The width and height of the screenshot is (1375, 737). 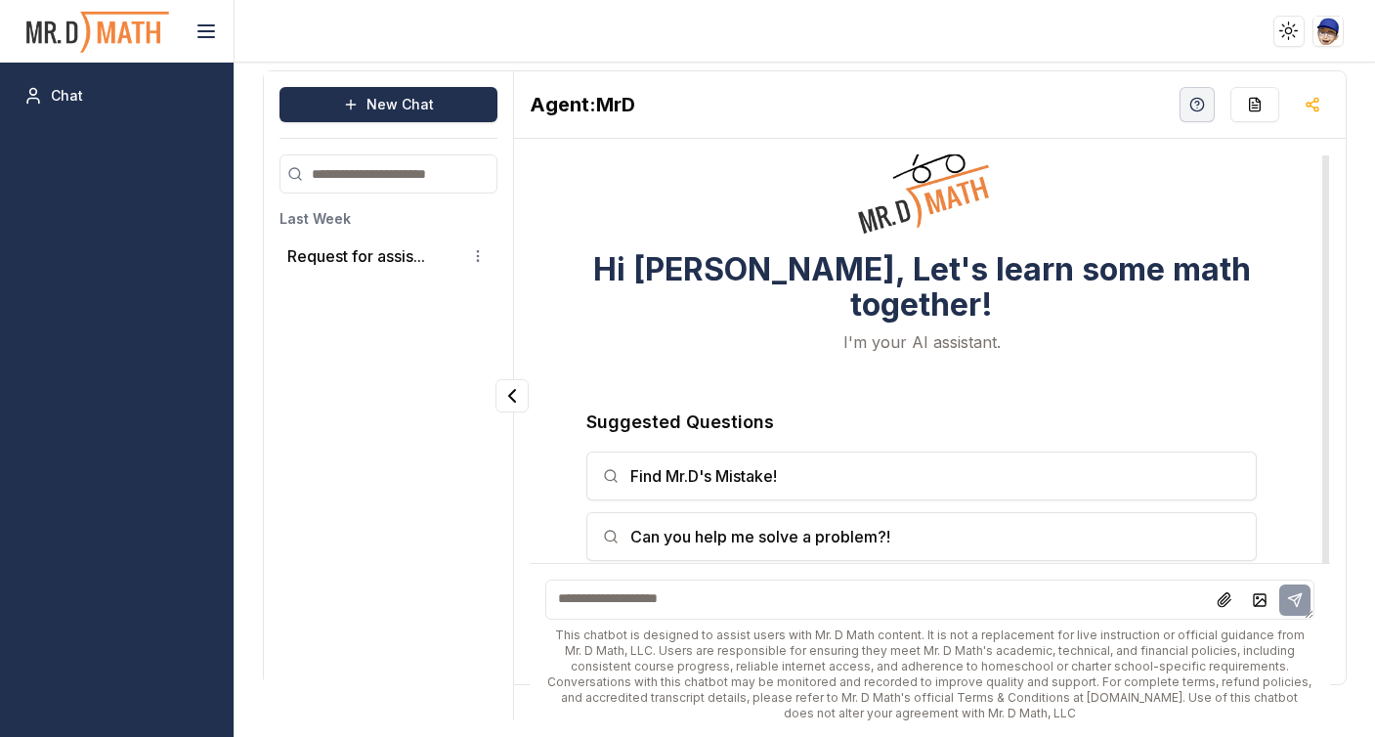 What do you see at coordinates (922, 476) in the screenshot?
I see `button: Find Mr.D's Mistake!` at bounding box center [922, 476].